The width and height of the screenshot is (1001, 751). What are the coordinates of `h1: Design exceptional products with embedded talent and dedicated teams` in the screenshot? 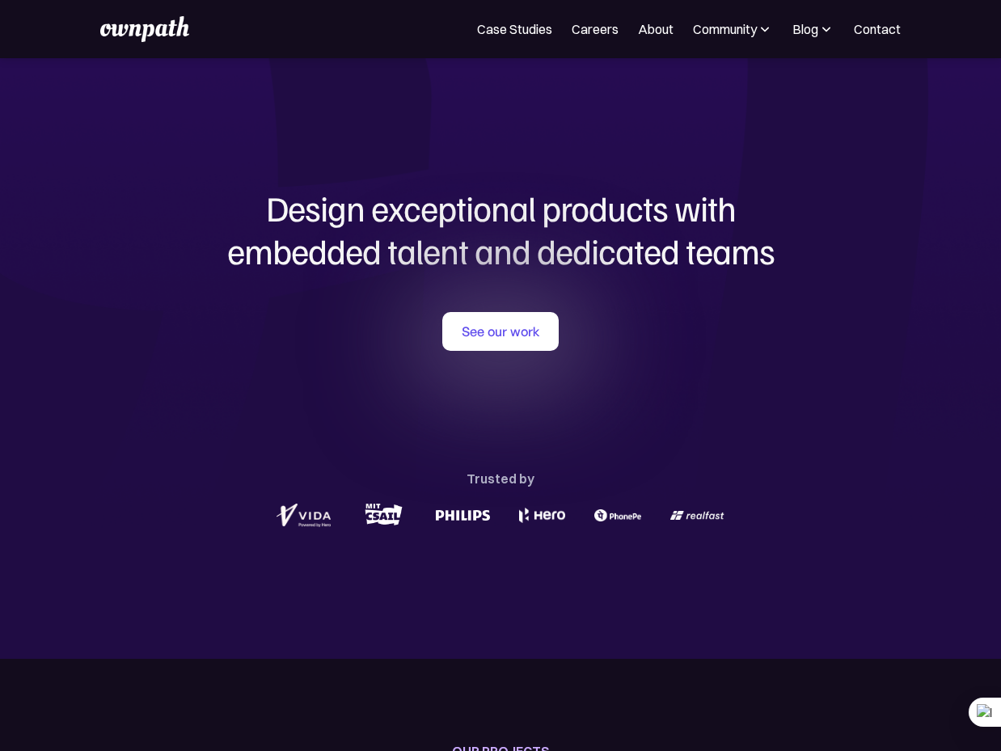 It's located at (501, 230).